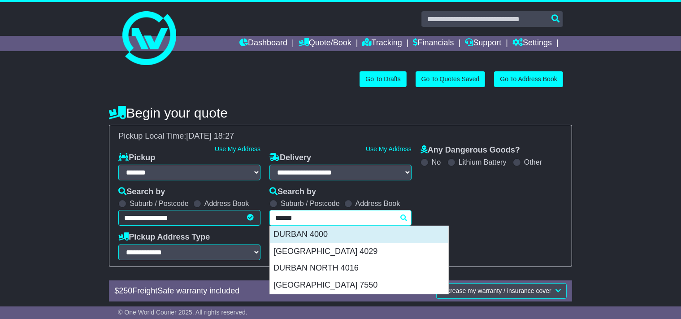  What do you see at coordinates (340, 113) in the screenshot?
I see `h4: Begin your quote` at bounding box center [340, 113].